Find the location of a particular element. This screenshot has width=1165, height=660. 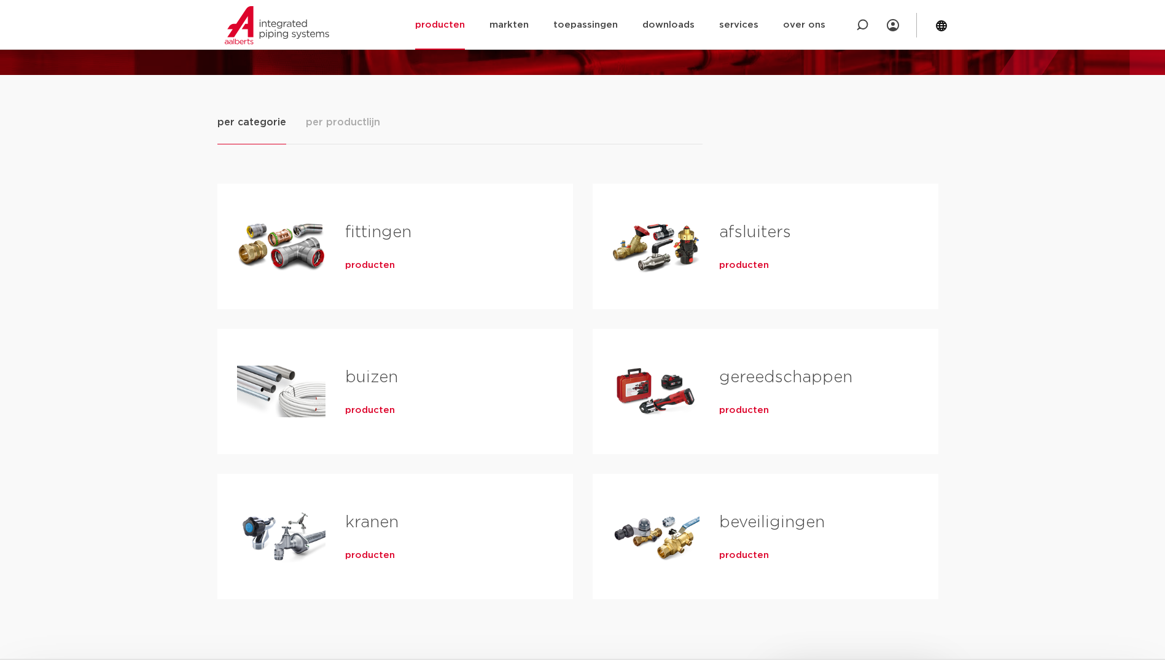

a: afsluiters is located at coordinates (755, 232).